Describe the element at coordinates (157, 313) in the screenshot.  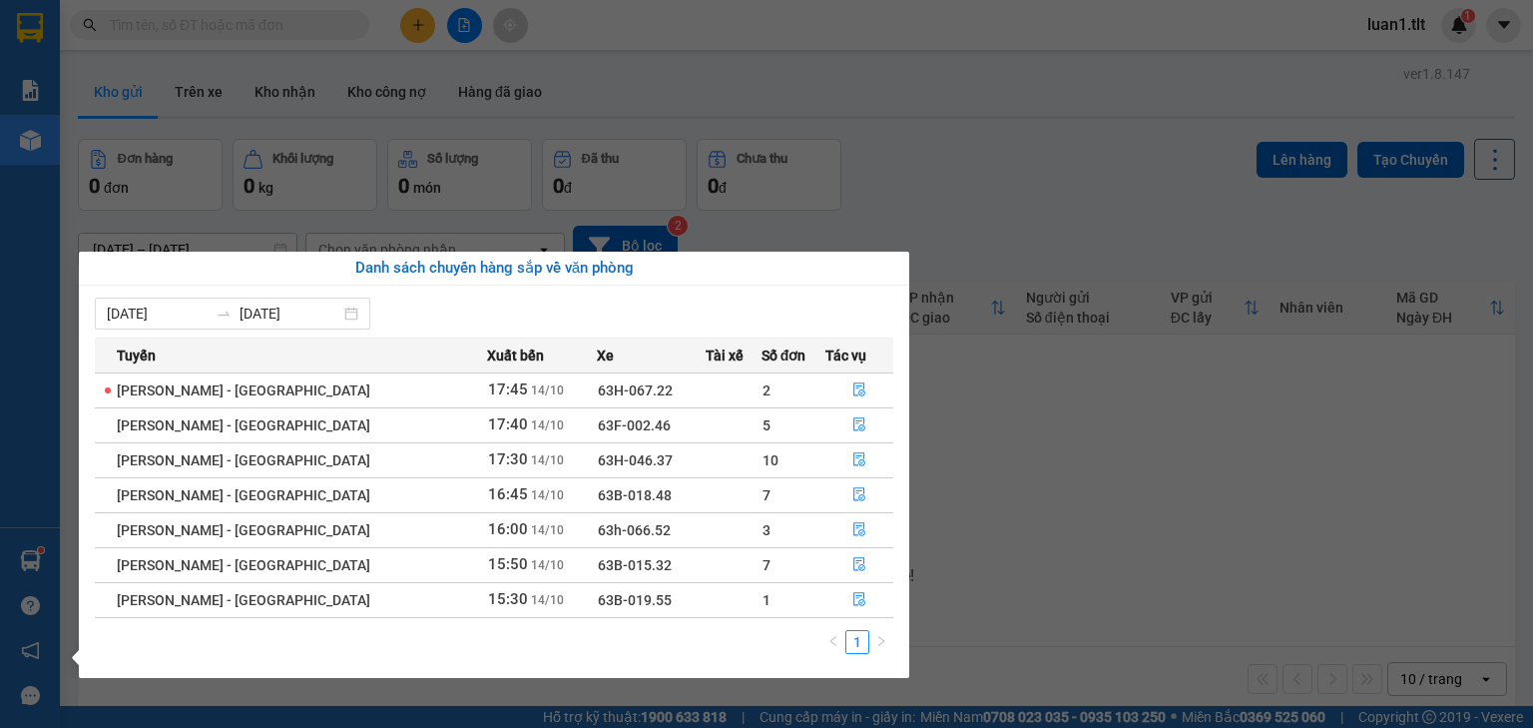
I see `input: Từ ngày` at that location.